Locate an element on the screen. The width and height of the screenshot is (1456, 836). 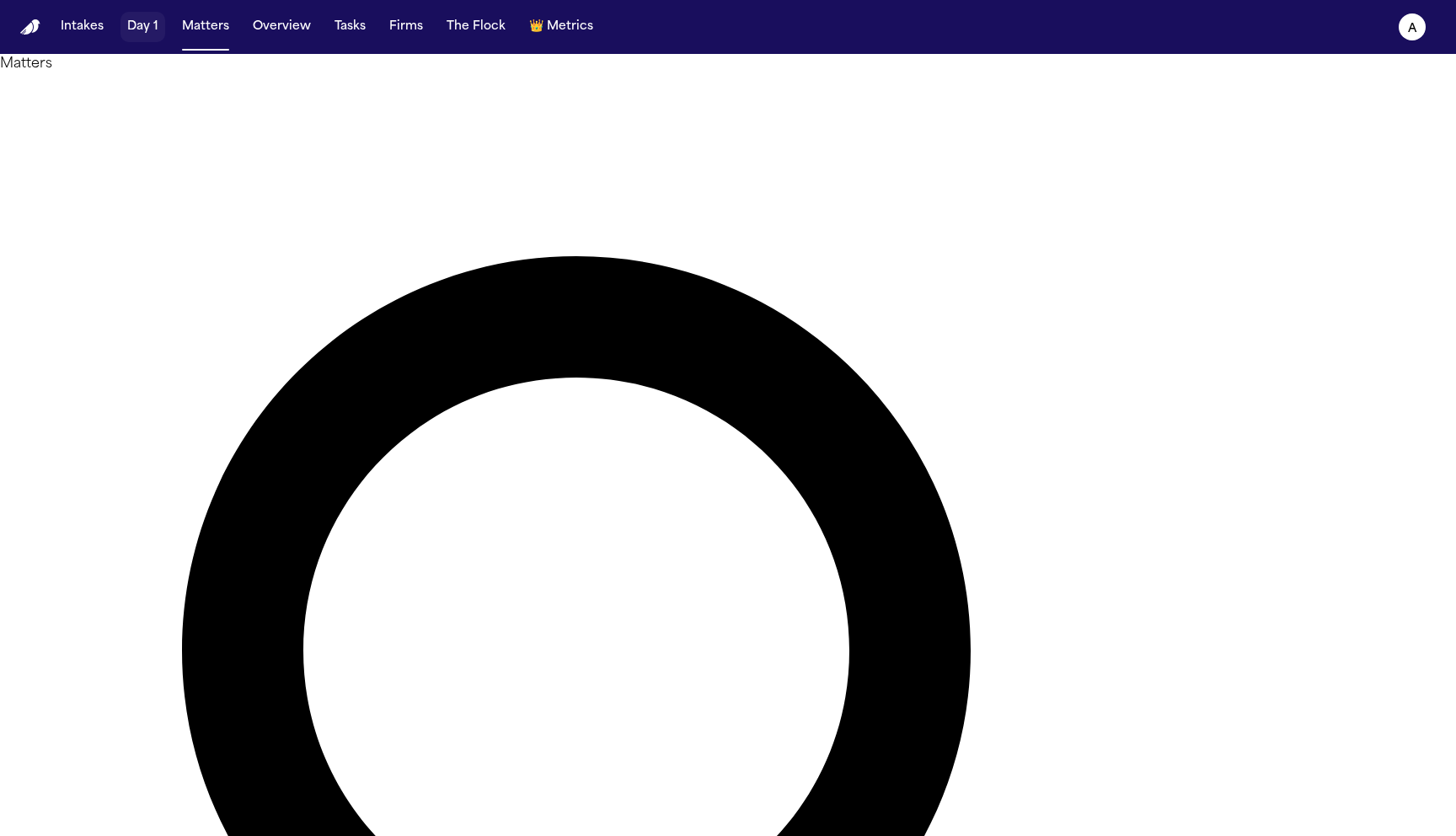
a: Intakes is located at coordinates (81, 27).